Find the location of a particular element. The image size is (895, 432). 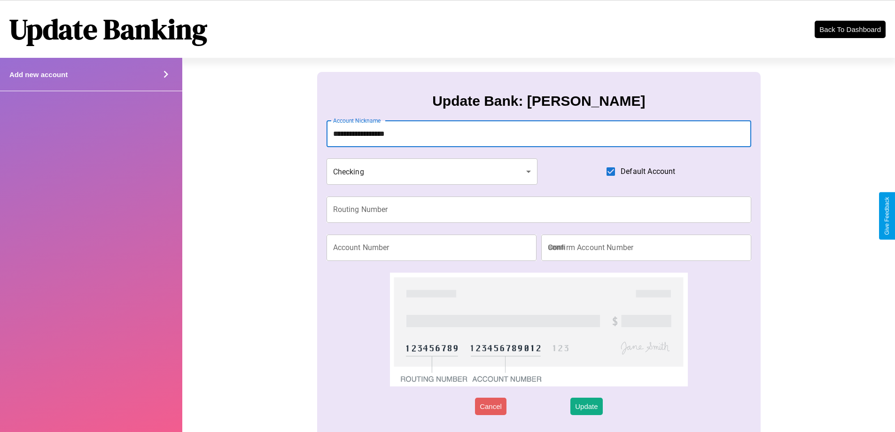

button: Back To Dashboard is located at coordinates (850, 29).